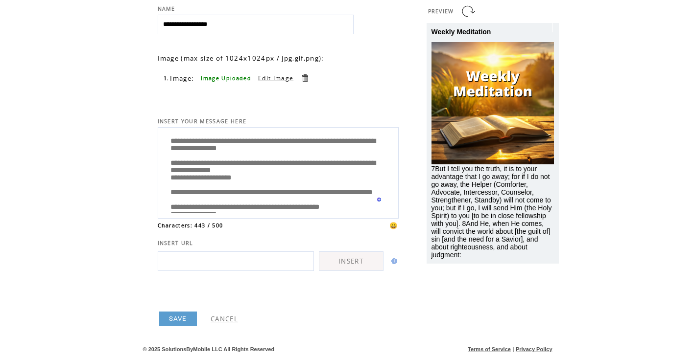  What do you see at coordinates (202, 121) in the screenshot?
I see `span: INSERT YOUR MESSAGE HERE` at bounding box center [202, 121].